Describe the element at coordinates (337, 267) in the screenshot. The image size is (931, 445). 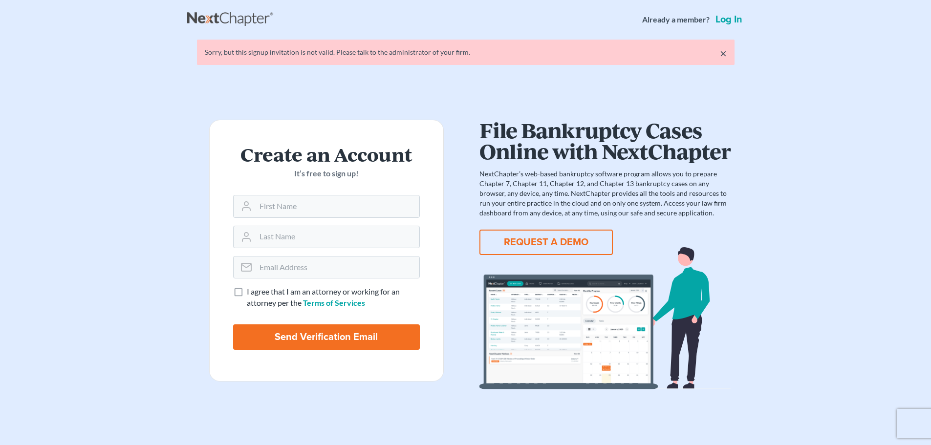
I see `input: Email Address` at that location.